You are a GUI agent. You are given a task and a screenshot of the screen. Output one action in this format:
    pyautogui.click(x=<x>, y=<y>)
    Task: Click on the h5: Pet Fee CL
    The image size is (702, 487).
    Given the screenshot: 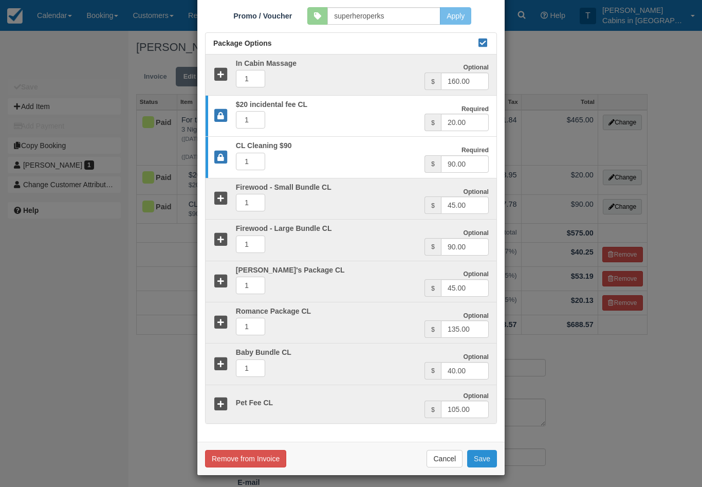 What is the action you would take?
    pyautogui.click(x=326, y=402)
    